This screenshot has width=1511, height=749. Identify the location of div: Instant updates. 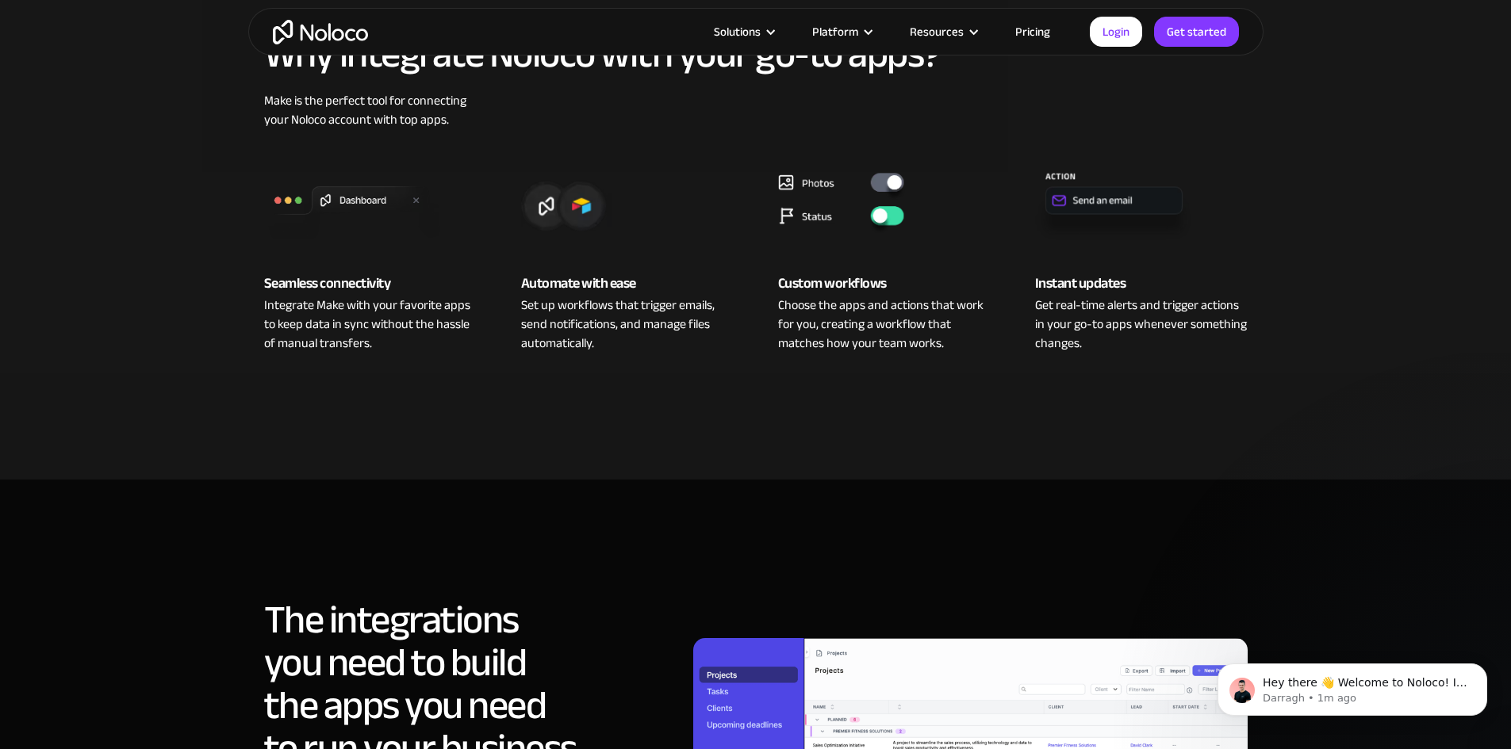
(1141, 284).